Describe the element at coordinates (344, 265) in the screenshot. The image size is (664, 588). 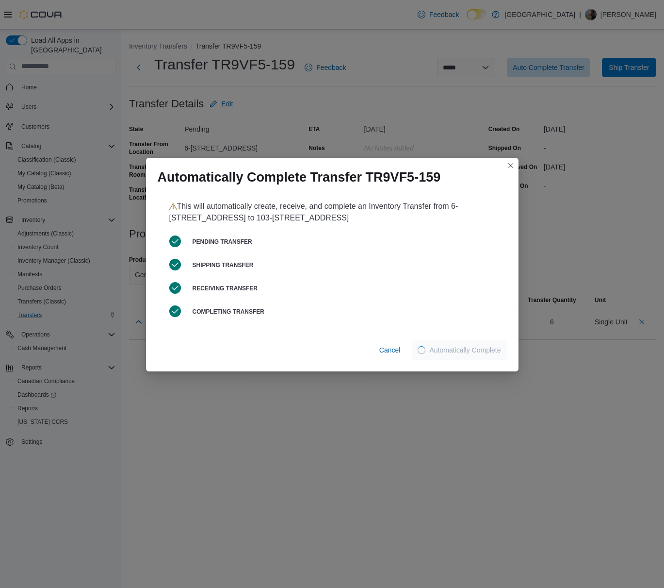
I see `h6: Shipping Transfer` at that location.